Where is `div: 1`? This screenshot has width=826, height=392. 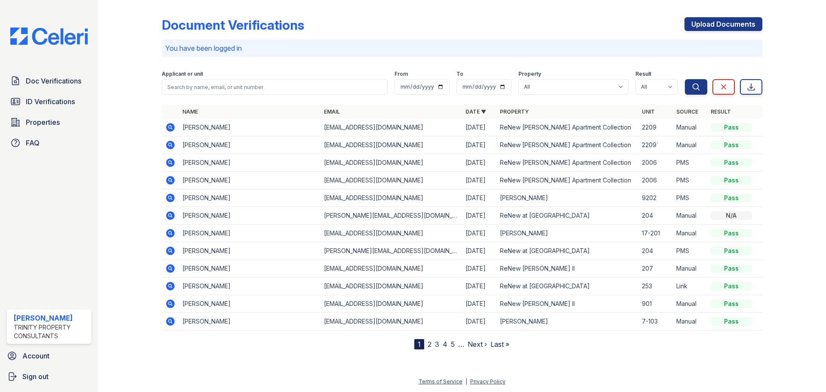 div: 1 is located at coordinates (419, 344).